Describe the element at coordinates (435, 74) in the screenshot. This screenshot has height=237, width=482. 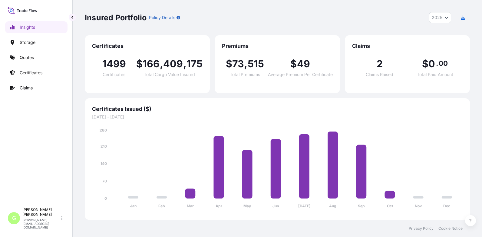
I see `span: Total Paid Amount` at that location.